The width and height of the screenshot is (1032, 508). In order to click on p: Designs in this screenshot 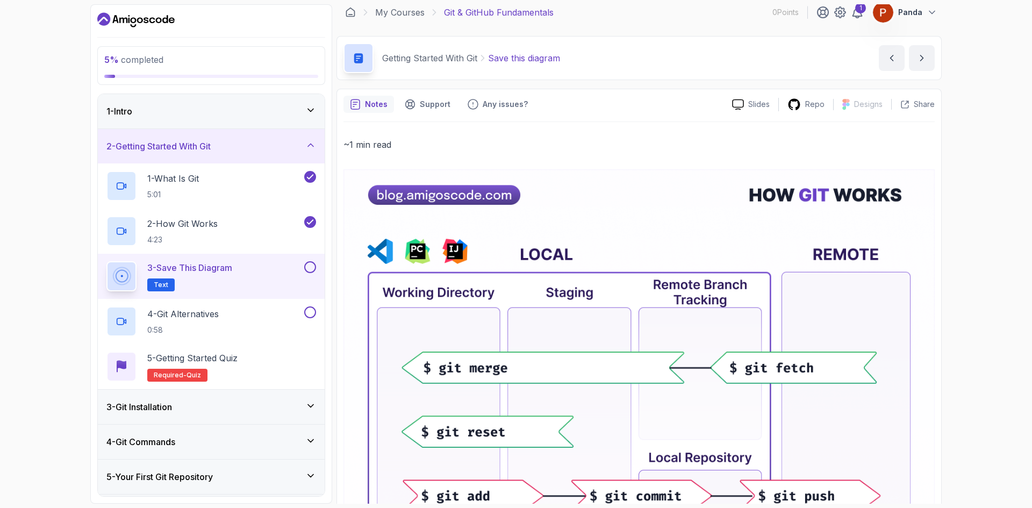, I will do `click(868, 104)`.